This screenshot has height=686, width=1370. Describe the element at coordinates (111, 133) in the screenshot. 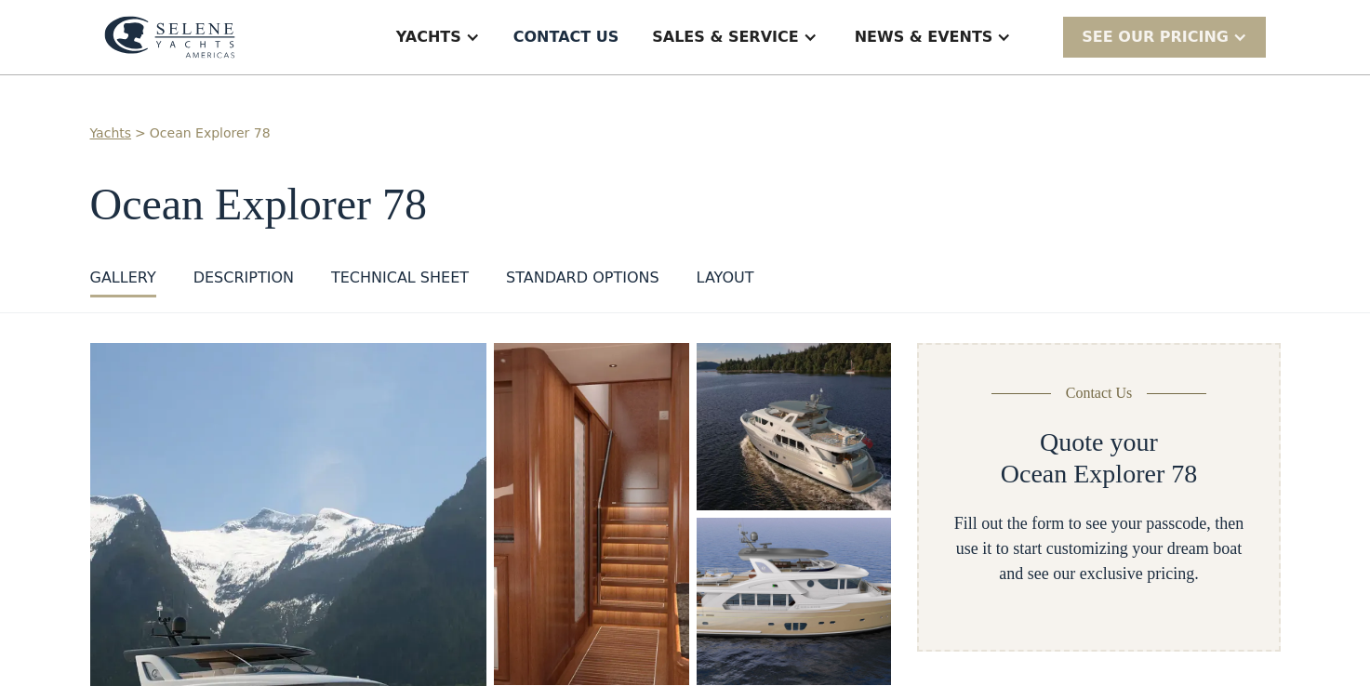

I see `a: Yachts` at that location.